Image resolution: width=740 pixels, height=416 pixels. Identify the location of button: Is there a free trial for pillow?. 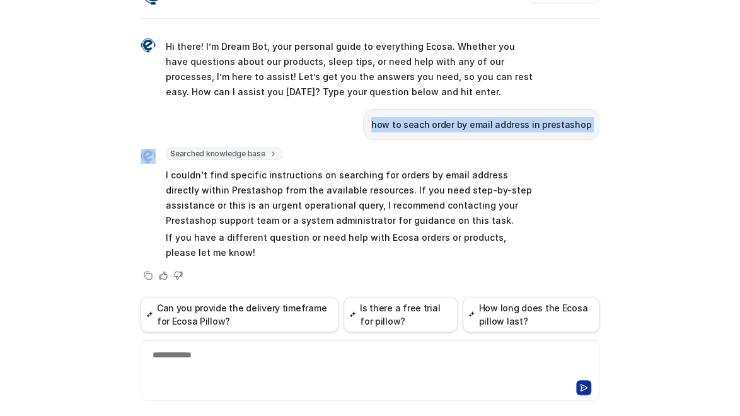
(400, 314).